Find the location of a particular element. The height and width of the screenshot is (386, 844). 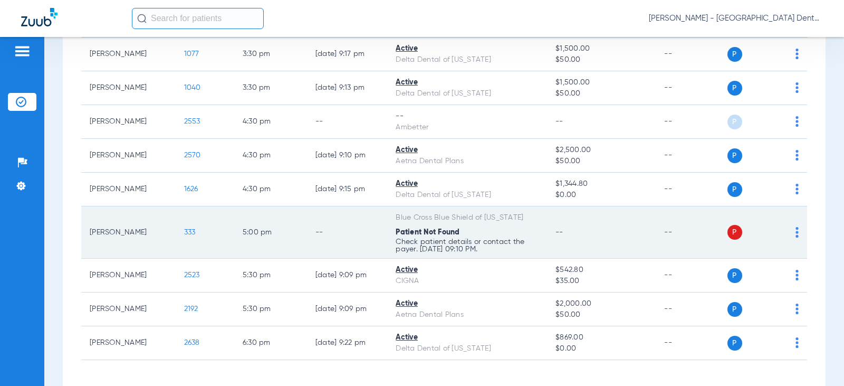

span: Patient Not Found is located at coordinates (427, 232).